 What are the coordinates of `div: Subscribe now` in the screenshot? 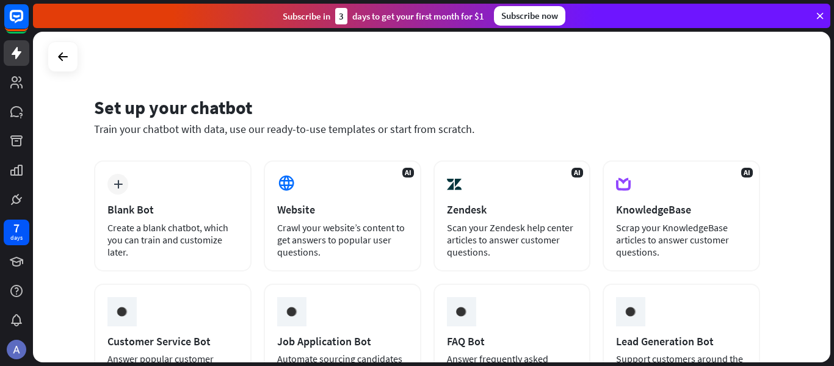 It's located at (529, 16).